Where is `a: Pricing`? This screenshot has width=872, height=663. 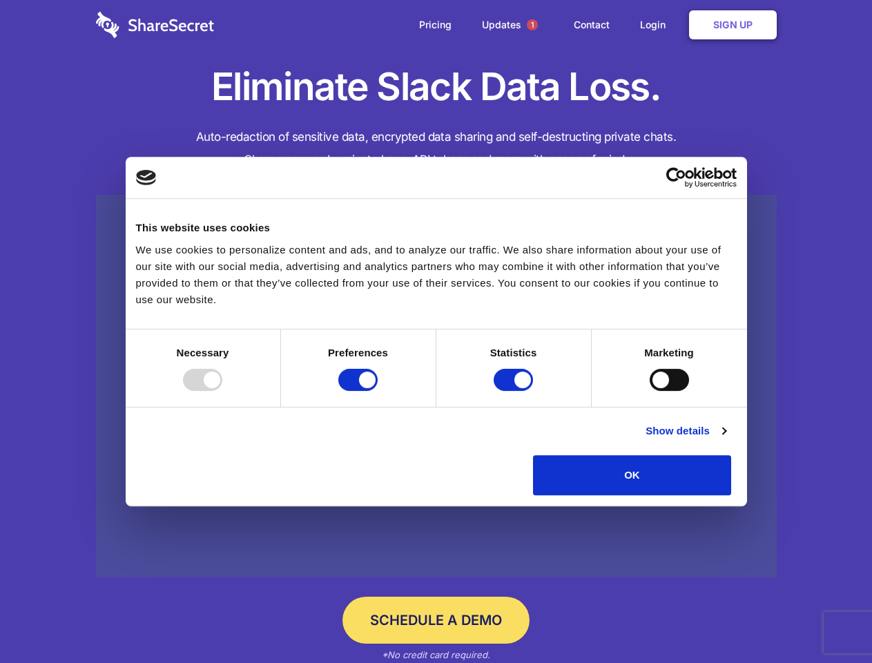 a: Pricing is located at coordinates (435, 25).